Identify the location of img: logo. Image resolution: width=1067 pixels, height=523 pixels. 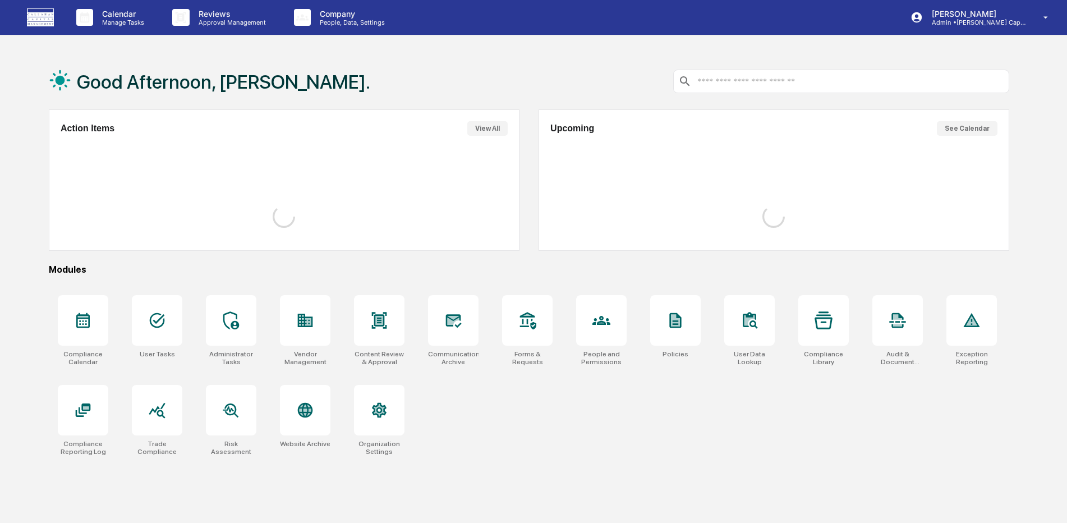
(40, 17).